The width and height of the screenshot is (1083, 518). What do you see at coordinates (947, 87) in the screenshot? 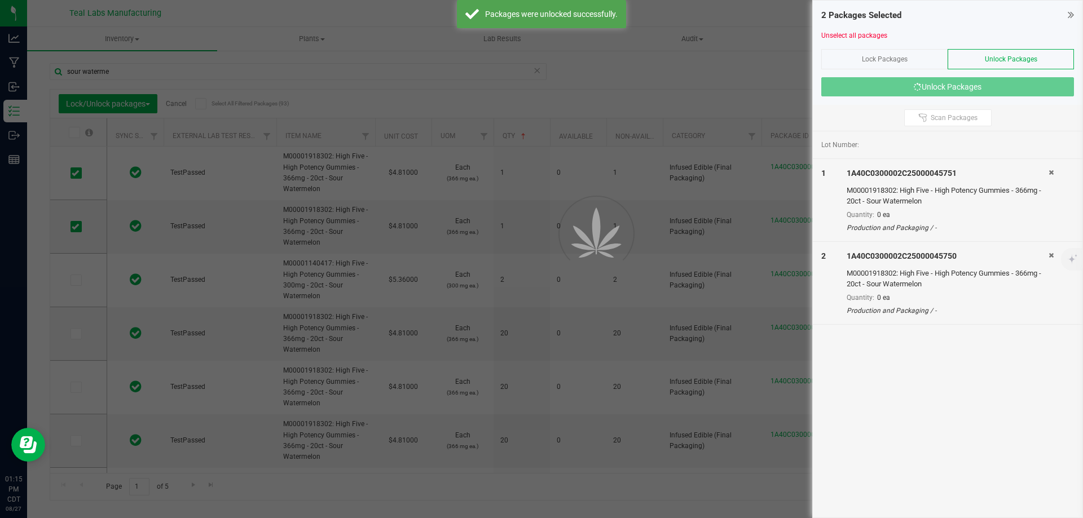
I see `button: Unlock Packages` at bounding box center [947, 87].